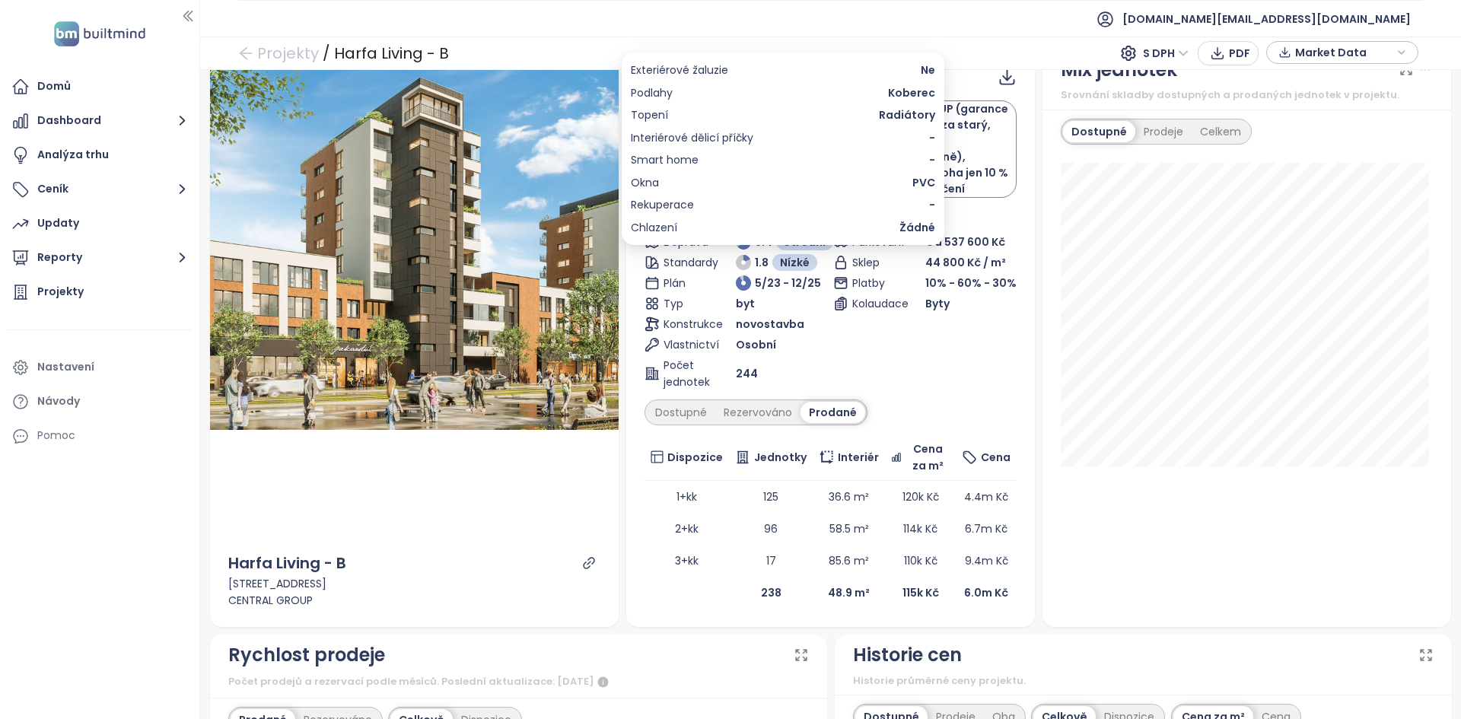 Image resolution: width=1461 pixels, height=719 pixels. I want to click on span: Chlazení, so click(654, 228).